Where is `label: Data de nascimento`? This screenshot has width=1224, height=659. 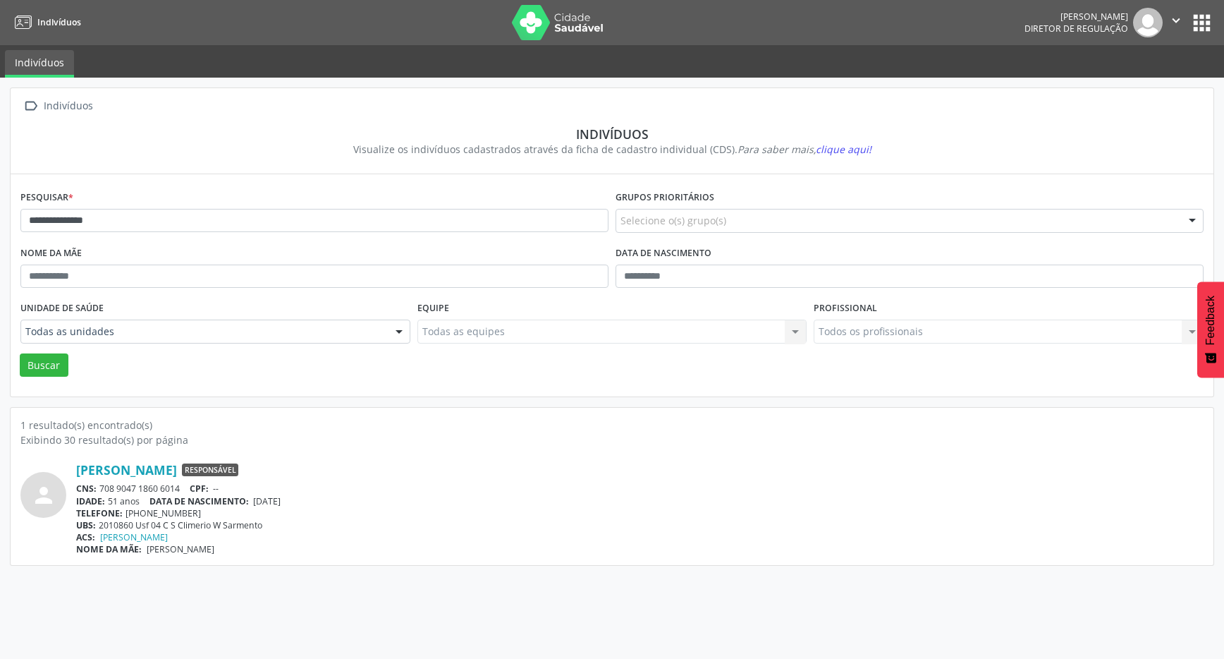
label: Data de nascimento is located at coordinates (664, 253).